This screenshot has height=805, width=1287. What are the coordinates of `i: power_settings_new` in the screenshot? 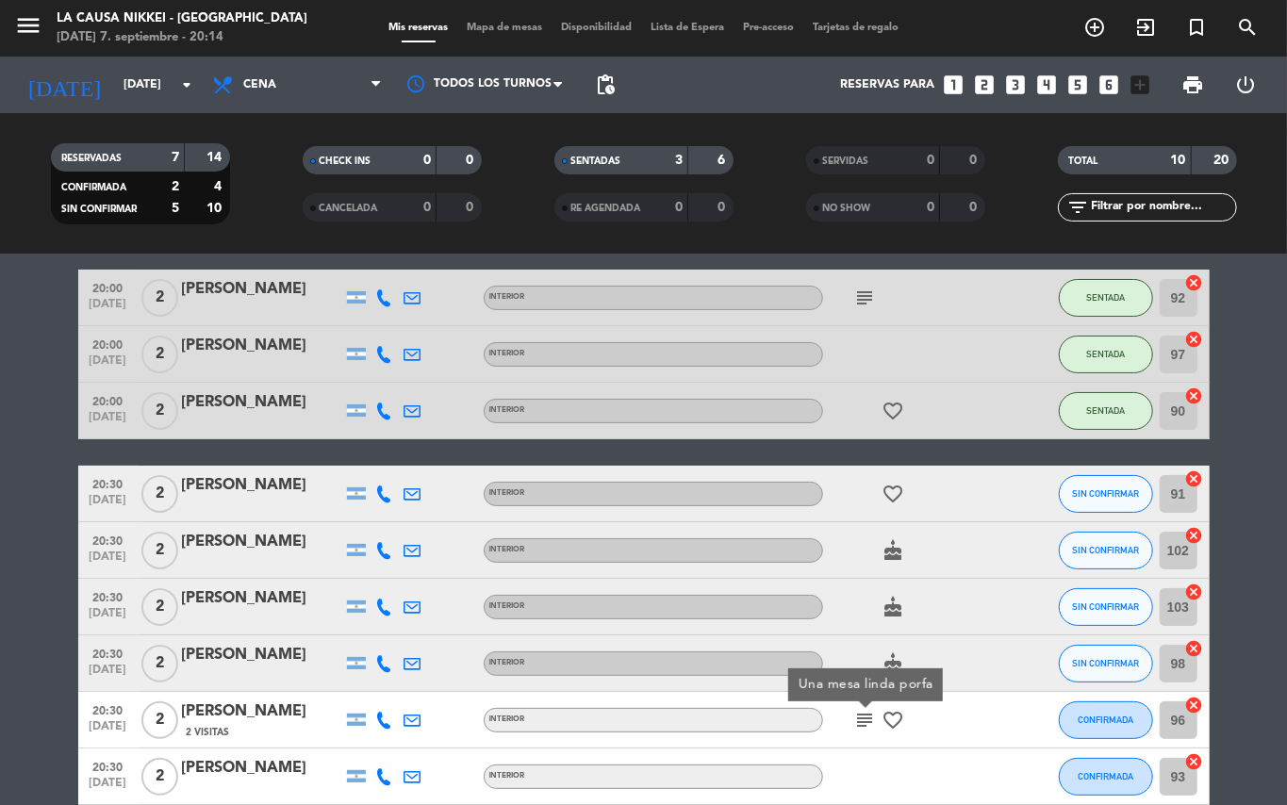 It's located at (1246, 85).